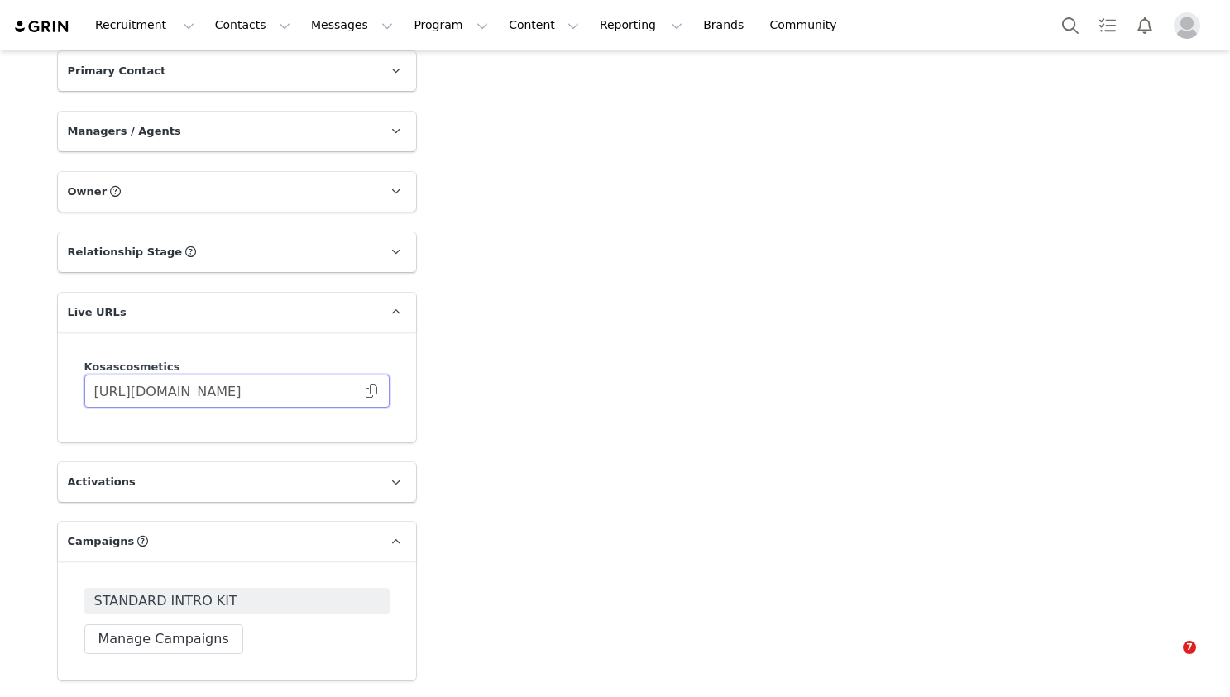 The width and height of the screenshot is (1230, 697). Describe the element at coordinates (807, 25) in the screenshot. I see `a: Community` at that location.